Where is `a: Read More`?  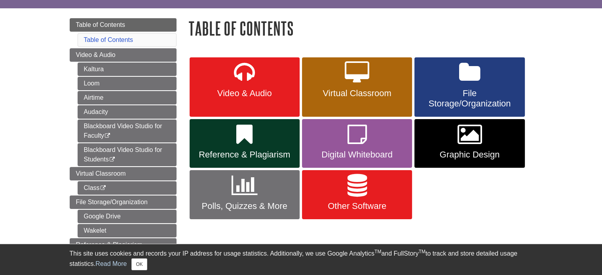
a: Read More is located at coordinates (111, 264).